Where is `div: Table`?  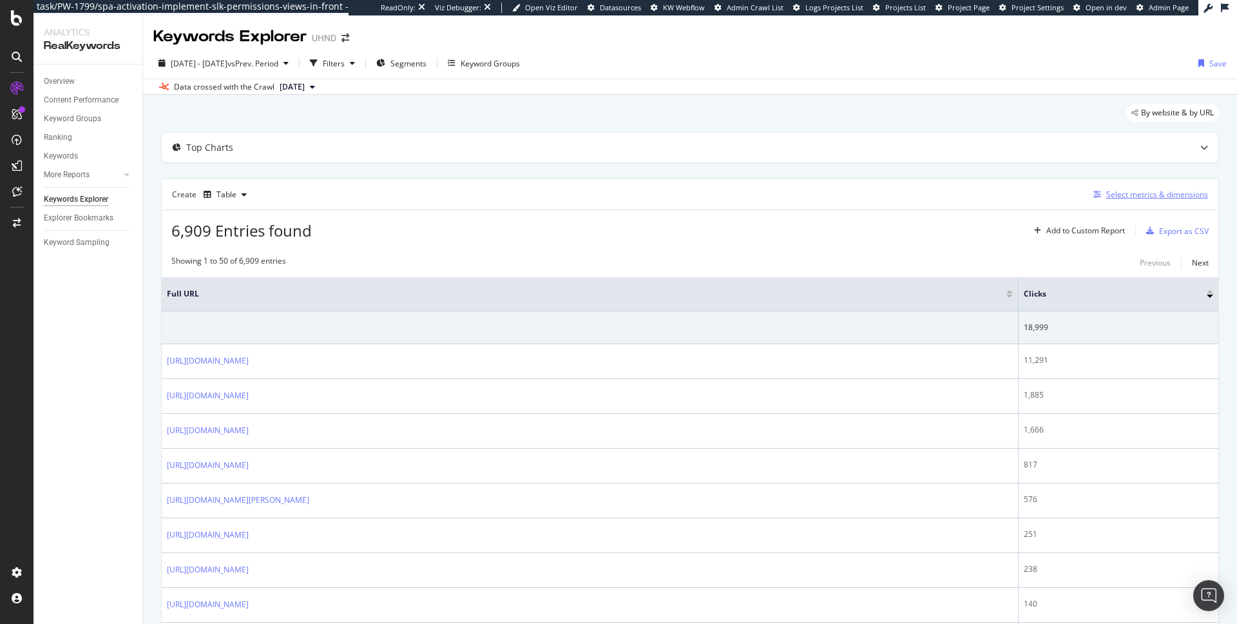 div: Table is located at coordinates (226, 195).